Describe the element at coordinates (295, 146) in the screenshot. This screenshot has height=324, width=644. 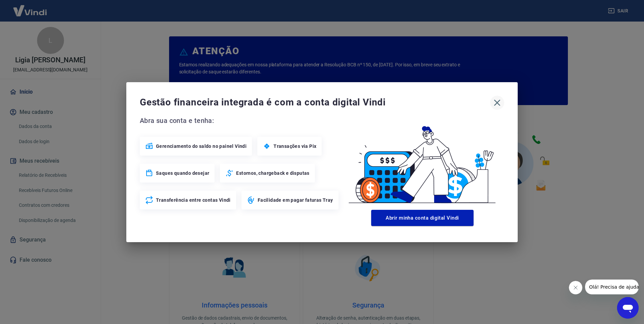
I see `span: Transações via Pix` at that location.